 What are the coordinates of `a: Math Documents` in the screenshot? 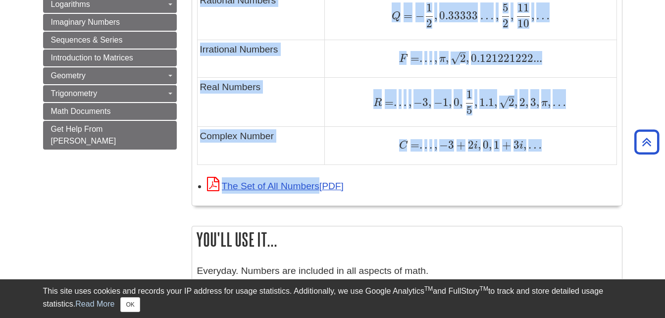 It's located at (110, 111).